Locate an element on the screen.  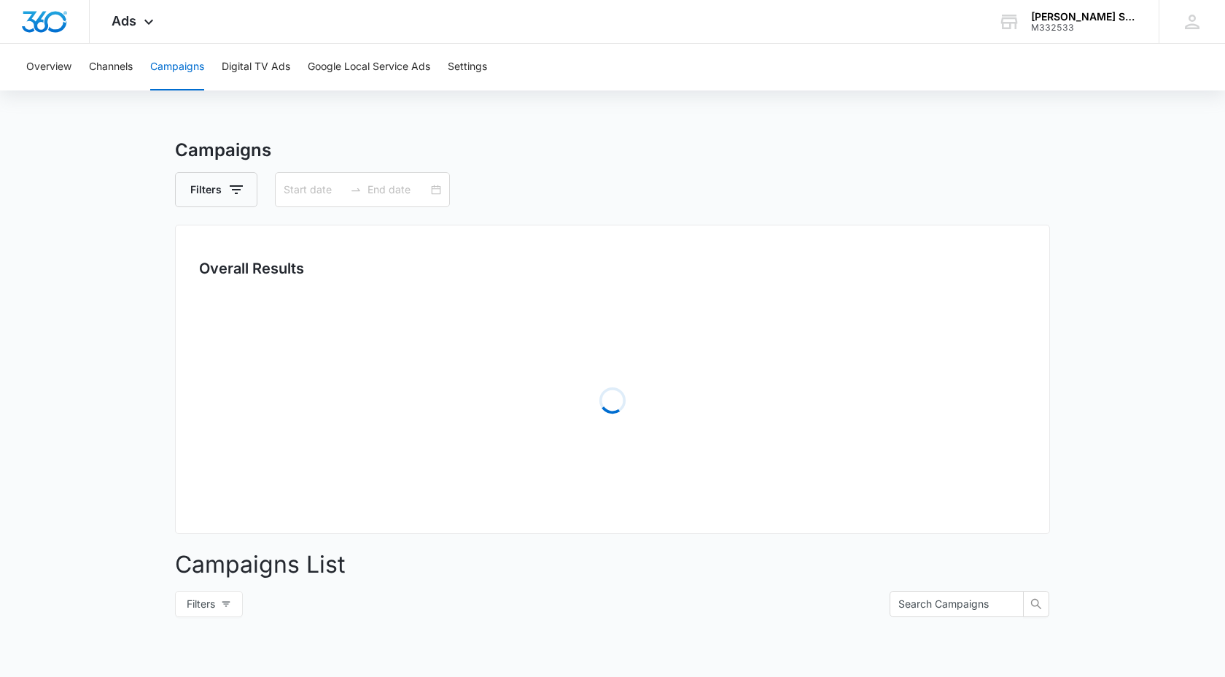
input: Start date is located at coordinates (314, 190).